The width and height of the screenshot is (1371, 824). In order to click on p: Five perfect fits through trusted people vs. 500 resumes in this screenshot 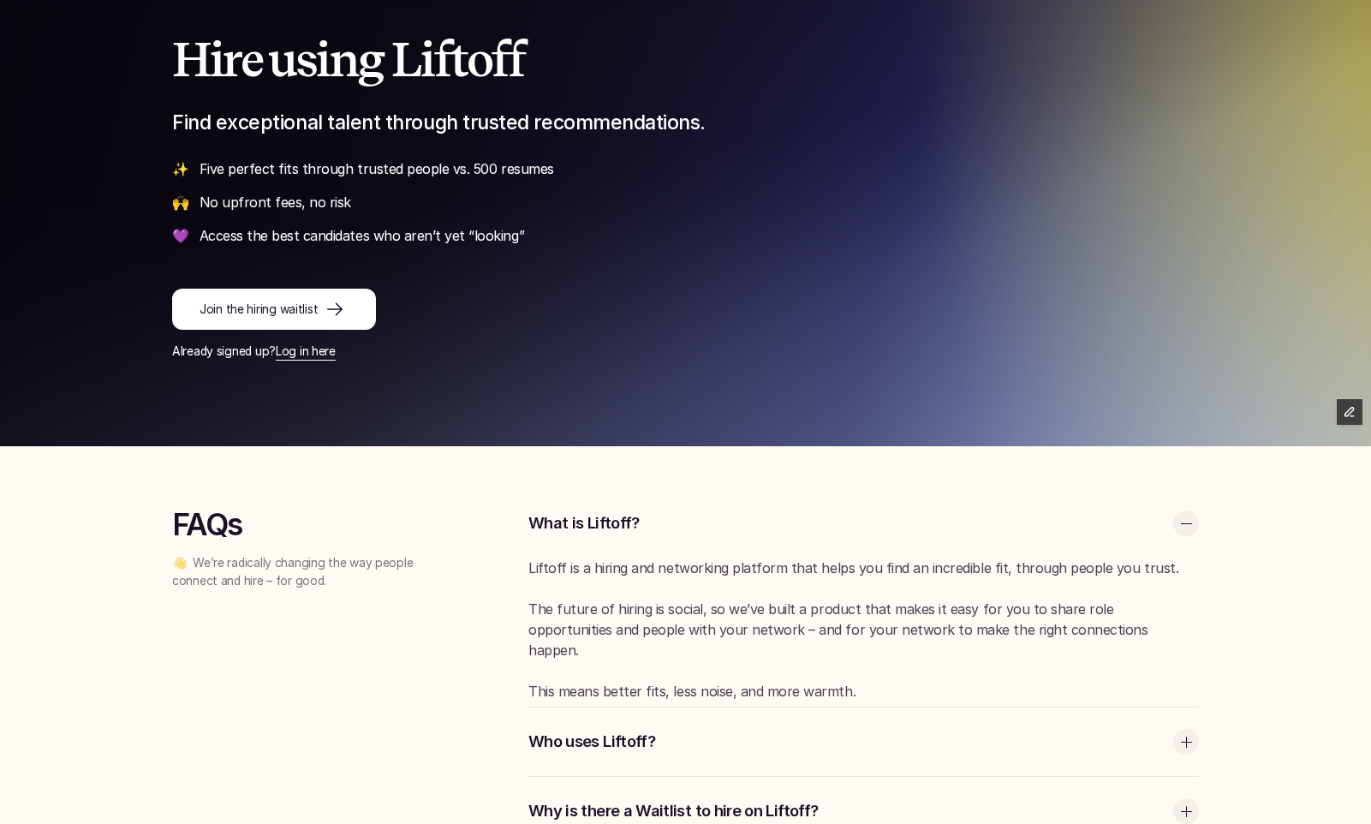, I will do `click(699, 169)`.